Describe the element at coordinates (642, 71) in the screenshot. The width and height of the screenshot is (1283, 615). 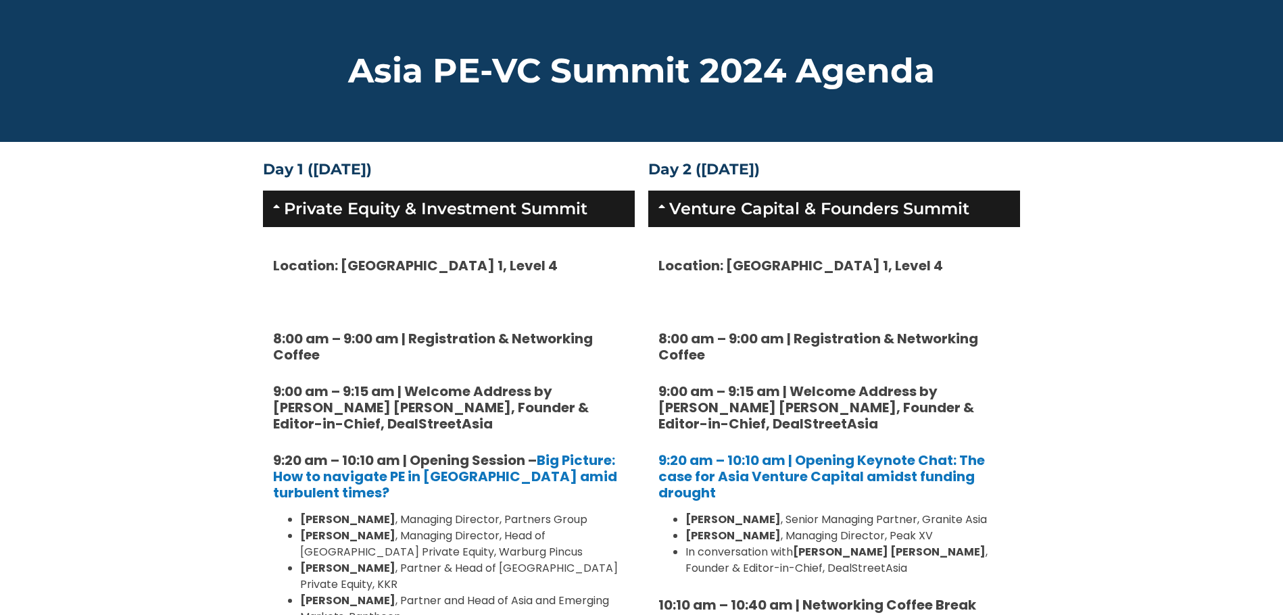
I see `h2: Asia PE-VC Summit 2024 Agenda` at that location.